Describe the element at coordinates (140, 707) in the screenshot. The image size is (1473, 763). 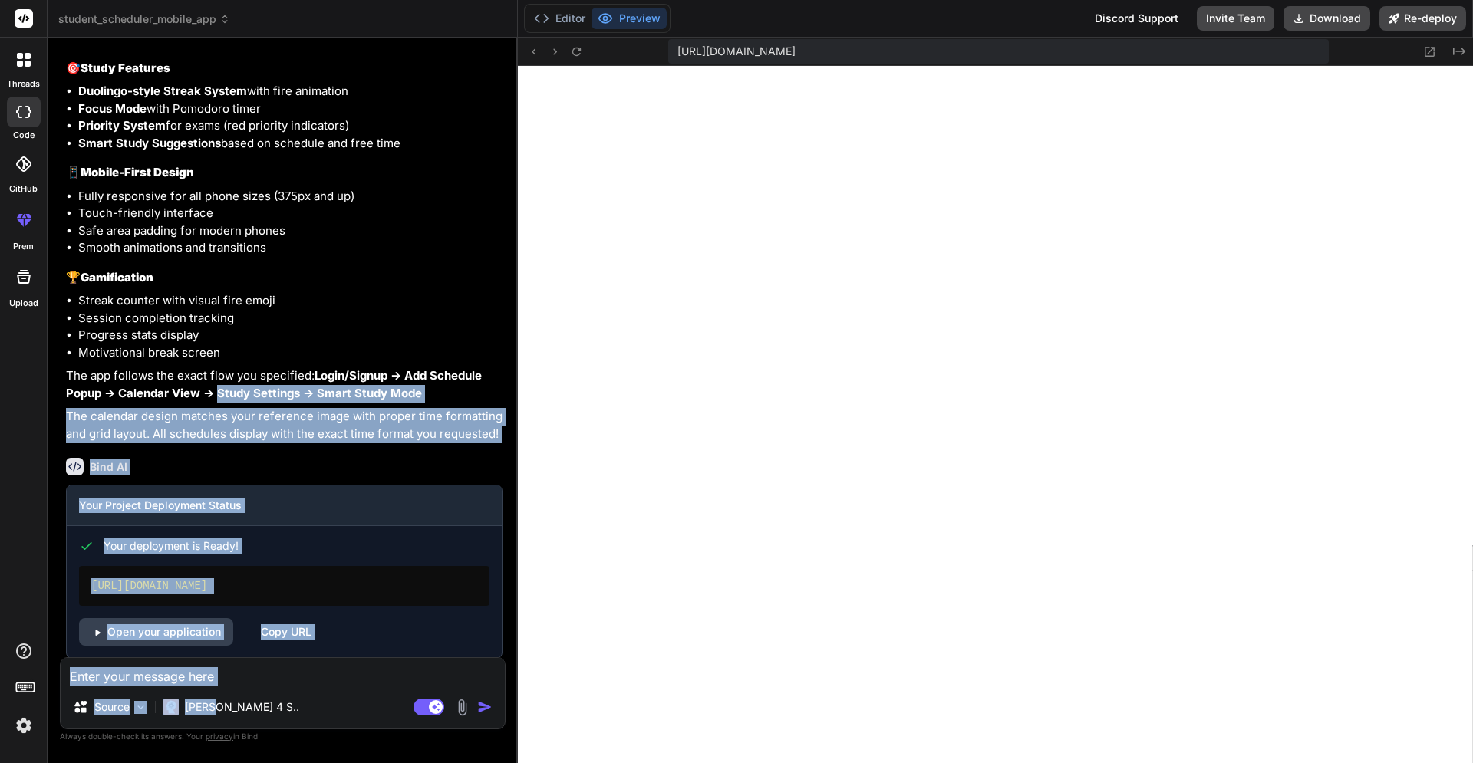
I see `img: Pick Models` at that location.